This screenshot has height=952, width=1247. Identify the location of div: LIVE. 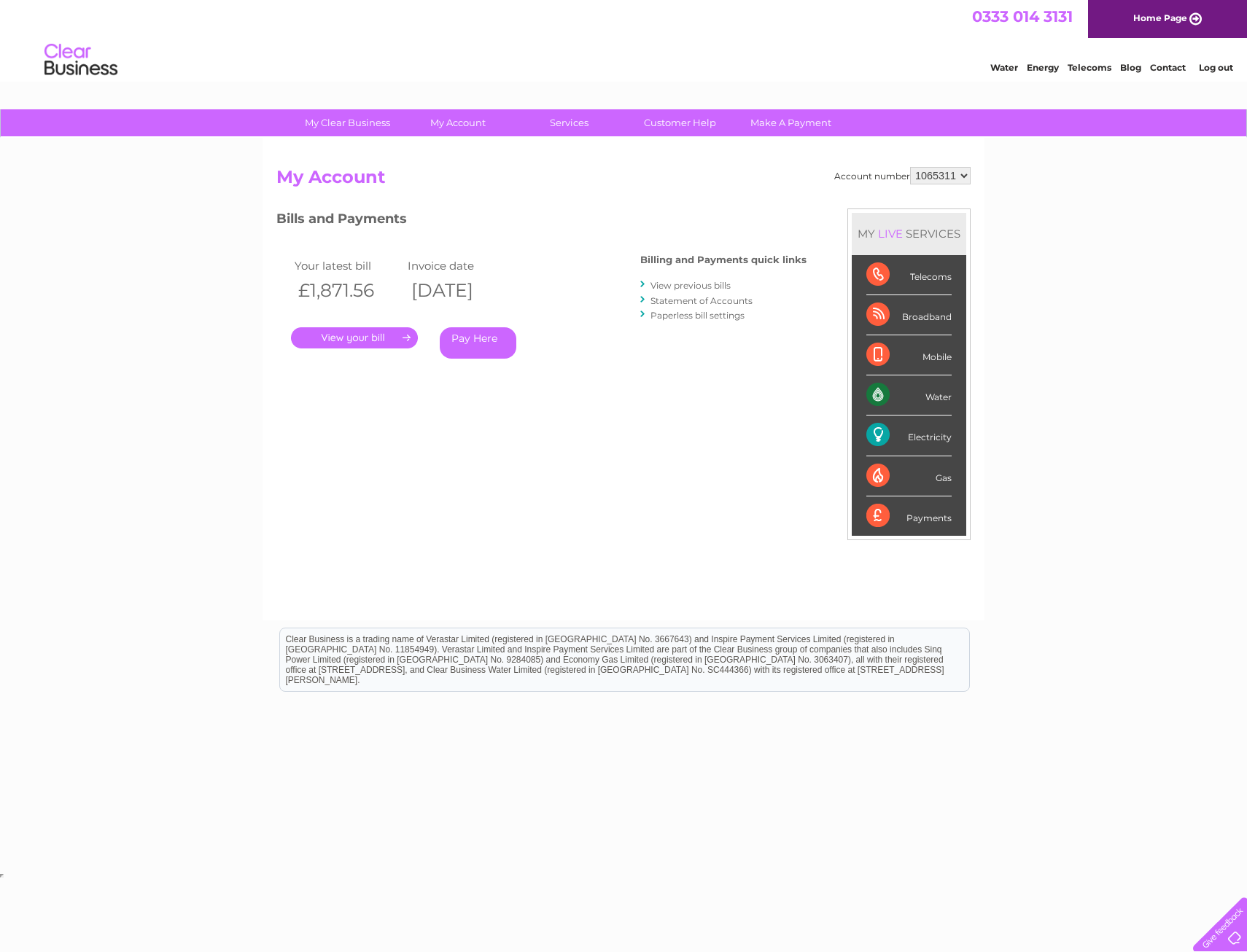
(890, 233).